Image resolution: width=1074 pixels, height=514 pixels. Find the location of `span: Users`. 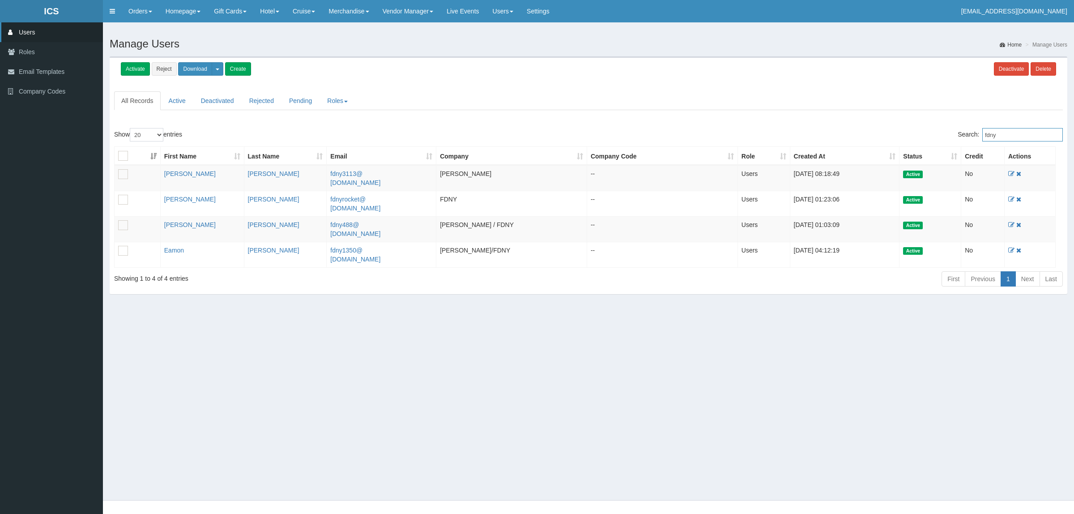

span: Users is located at coordinates (27, 32).